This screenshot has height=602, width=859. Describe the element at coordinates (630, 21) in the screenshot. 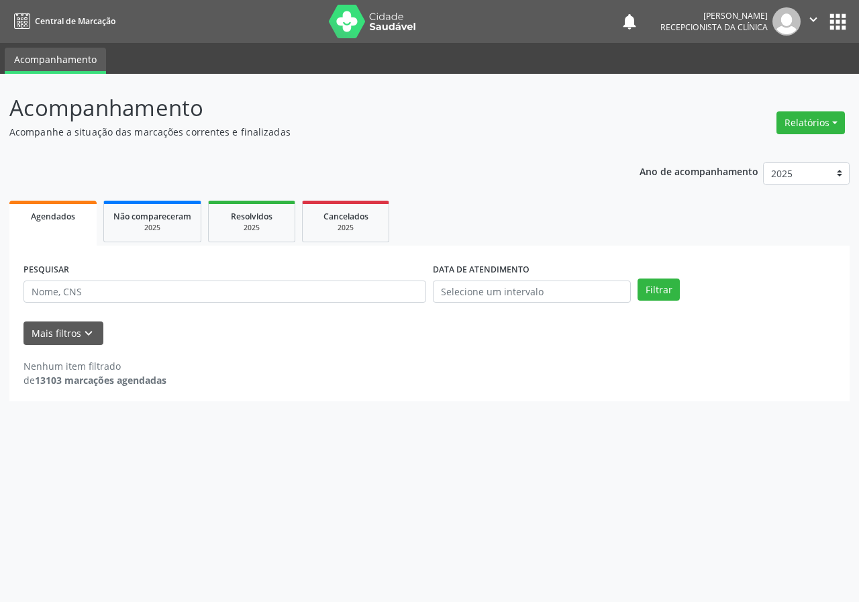

I see `button: notifications` at that location.